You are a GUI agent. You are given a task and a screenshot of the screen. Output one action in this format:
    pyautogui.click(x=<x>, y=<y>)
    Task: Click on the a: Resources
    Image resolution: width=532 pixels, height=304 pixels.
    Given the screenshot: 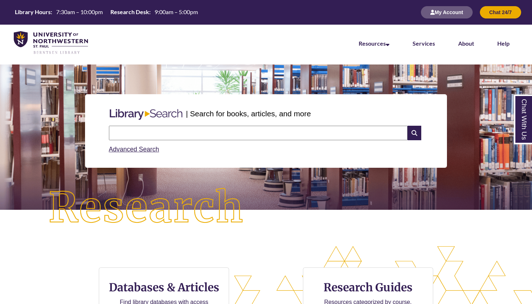 What is the action you would take?
    pyautogui.click(x=374, y=43)
    